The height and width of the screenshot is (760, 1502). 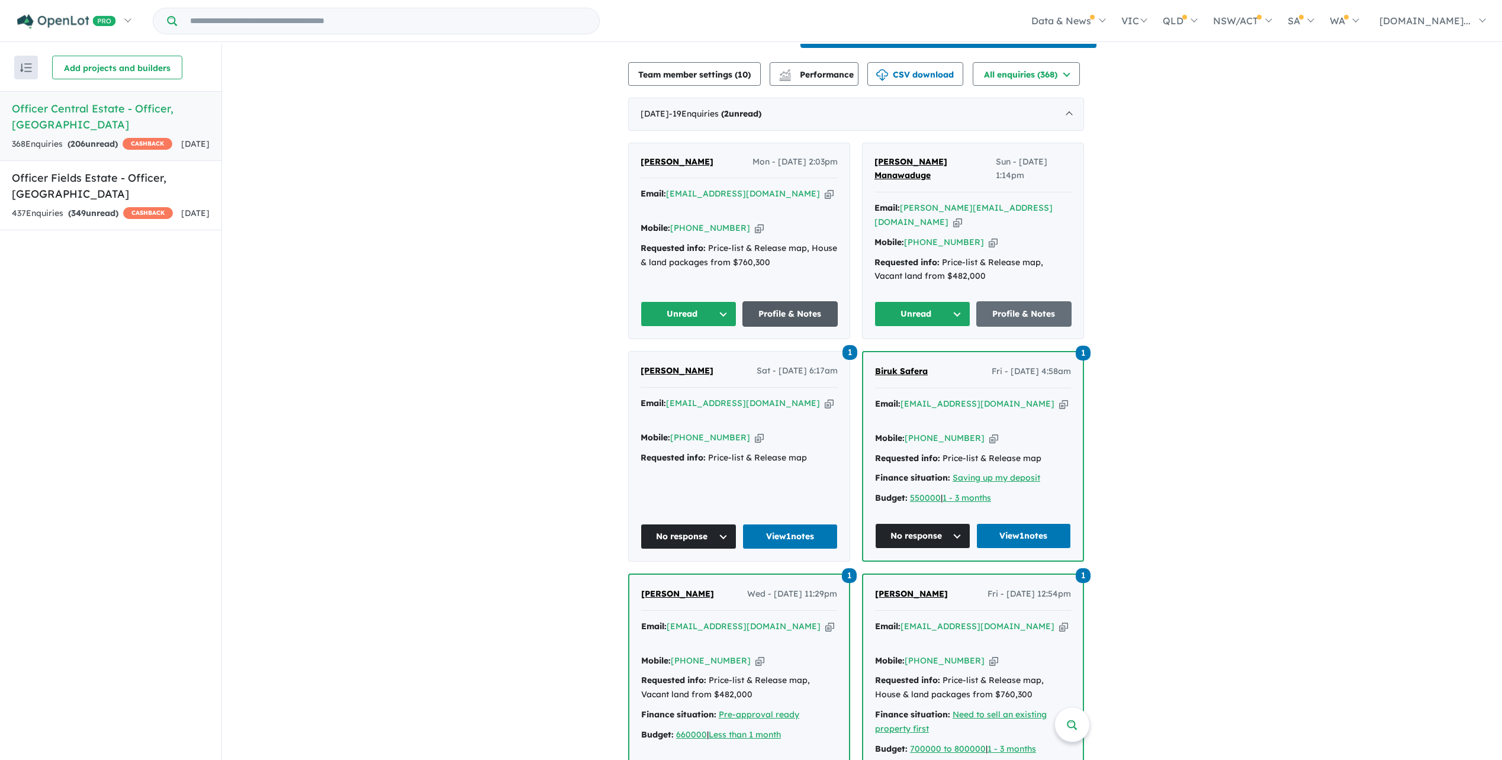 I want to click on u: 700000 to 800000, so click(x=948, y=749).